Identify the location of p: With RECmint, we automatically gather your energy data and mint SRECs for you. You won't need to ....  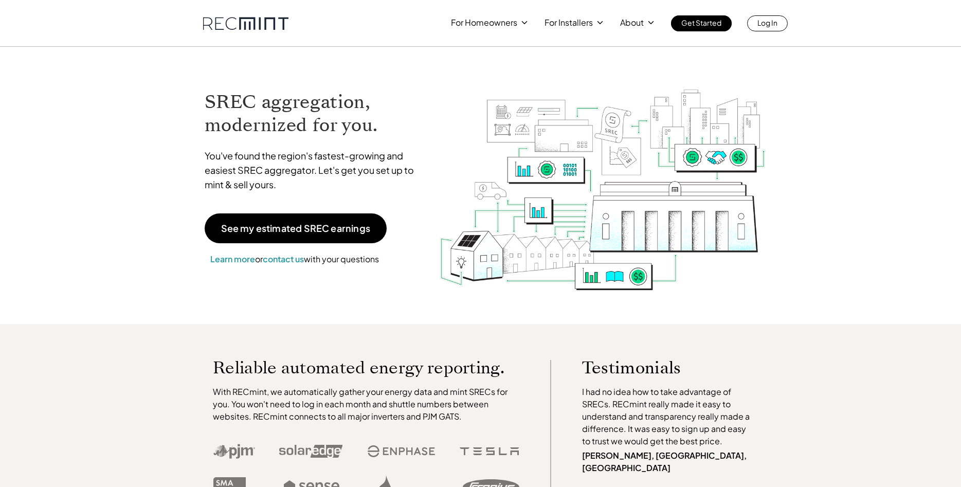
(366, 404).